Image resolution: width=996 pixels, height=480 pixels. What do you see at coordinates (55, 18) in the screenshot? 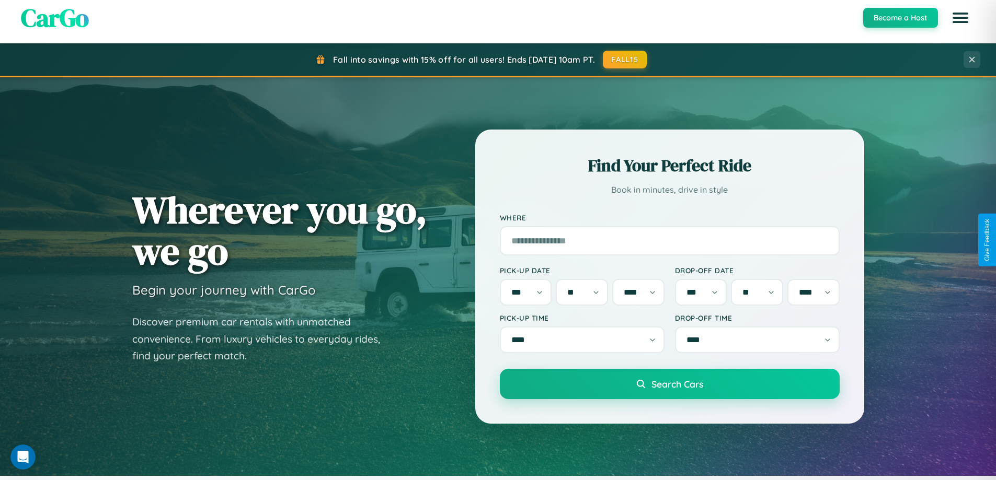
I see `span: CarGo` at bounding box center [55, 18].